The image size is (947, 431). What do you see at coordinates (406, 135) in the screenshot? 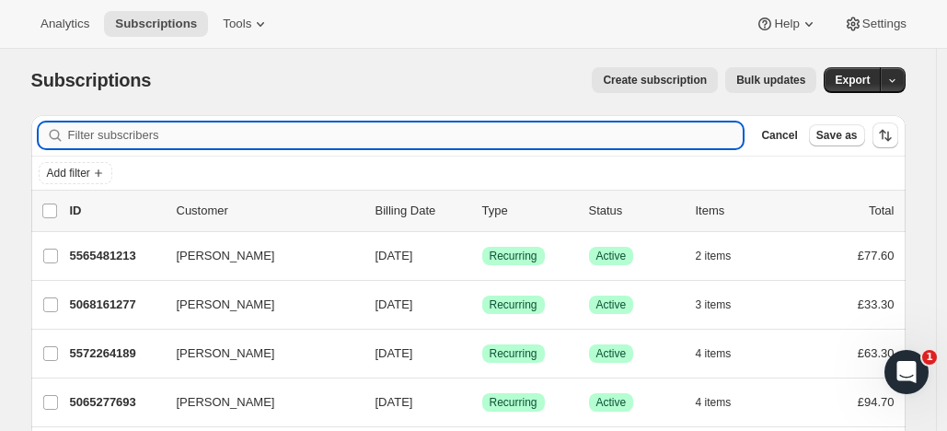
I see `input: Filter subscribers` at bounding box center [406, 135].